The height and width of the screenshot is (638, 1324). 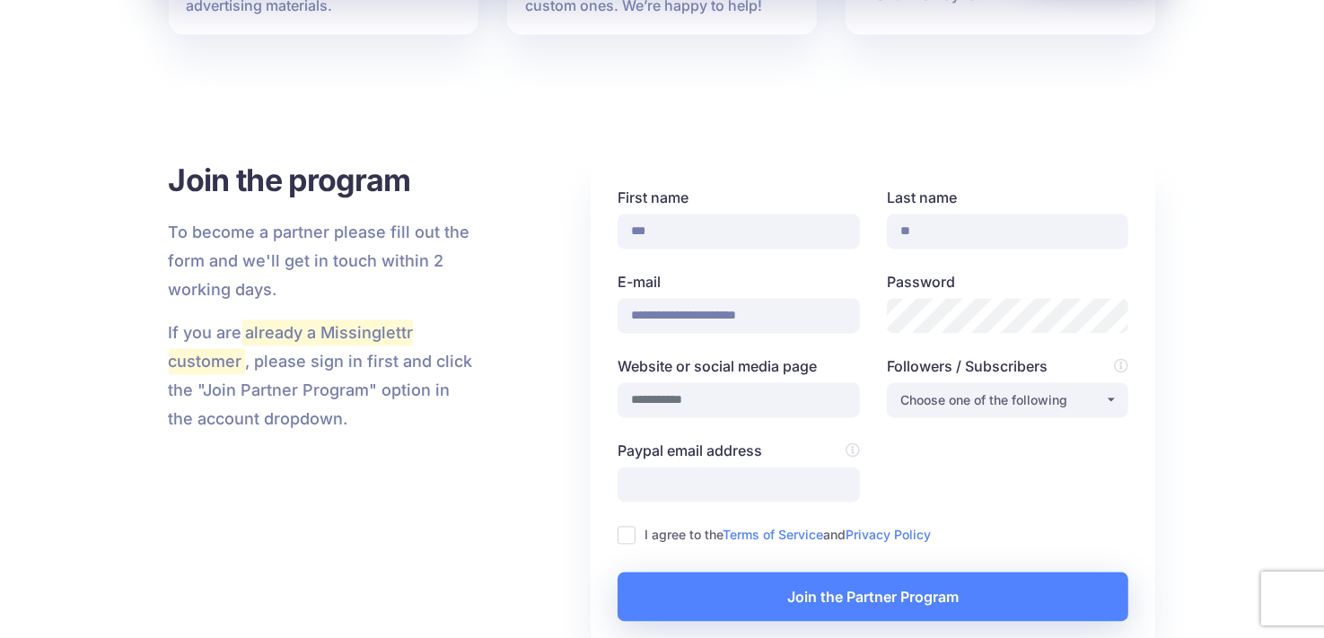 I want to click on label: First name, so click(x=739, y=197).